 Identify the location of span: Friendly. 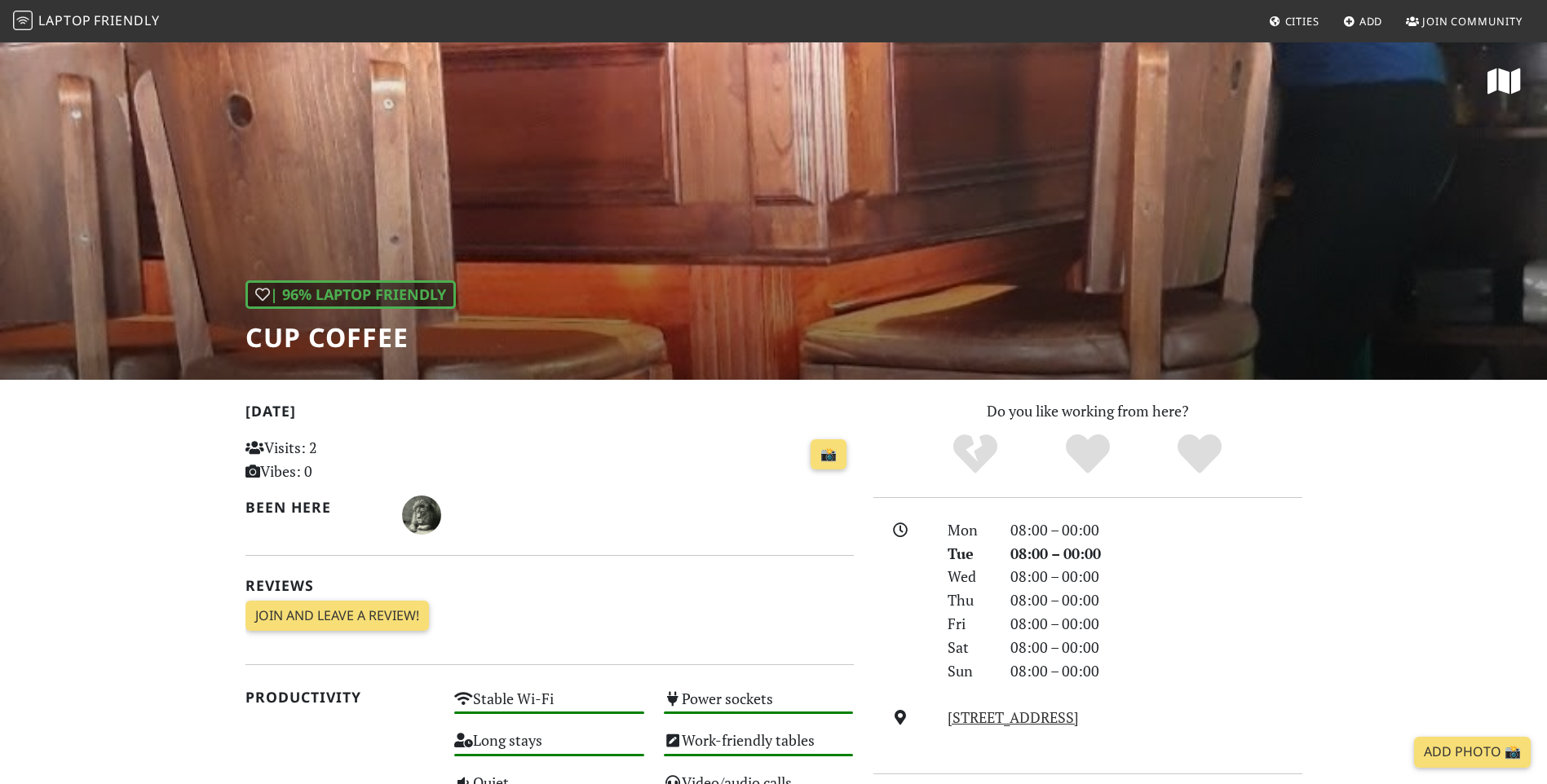
(126, 21).